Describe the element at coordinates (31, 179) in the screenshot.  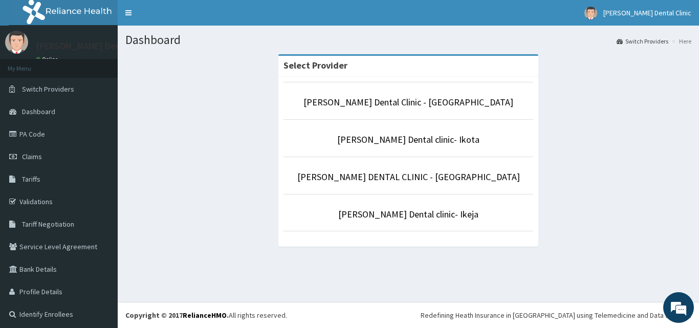
I see `span: Tariffs` at that location.